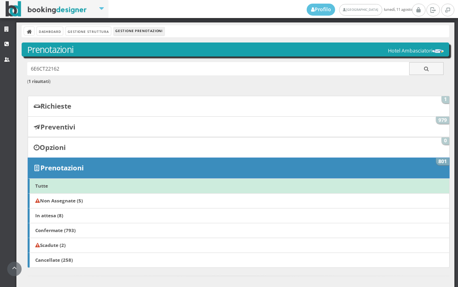  I want to click on a: Gestione Struttura, so click(88, 31).